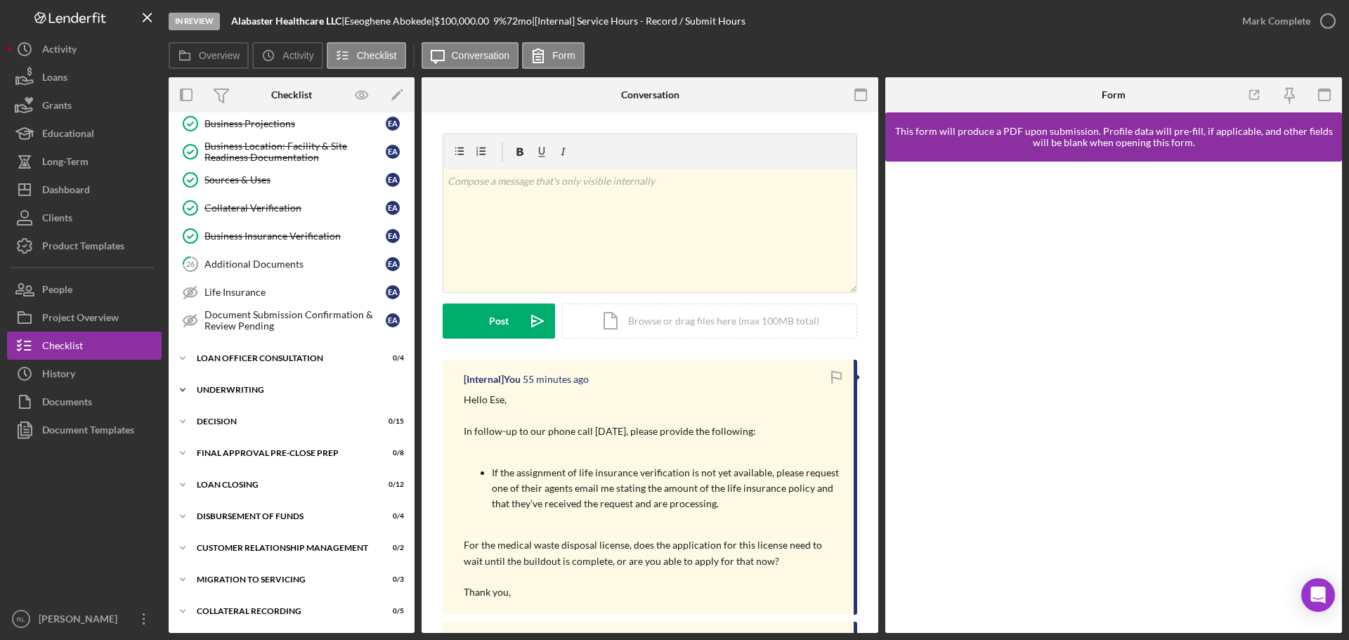 The width and height of the screenshot is (1349, 640). I want to click on div: Educational, so click(68, 135).